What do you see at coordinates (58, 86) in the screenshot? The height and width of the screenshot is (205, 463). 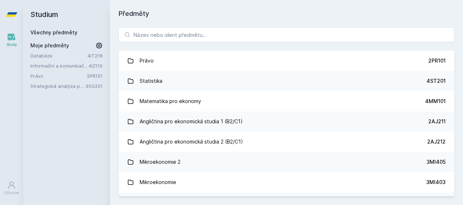 I see `a: Strategická analýza pro informatiky a statistiky` at bounding box center [58, 86].